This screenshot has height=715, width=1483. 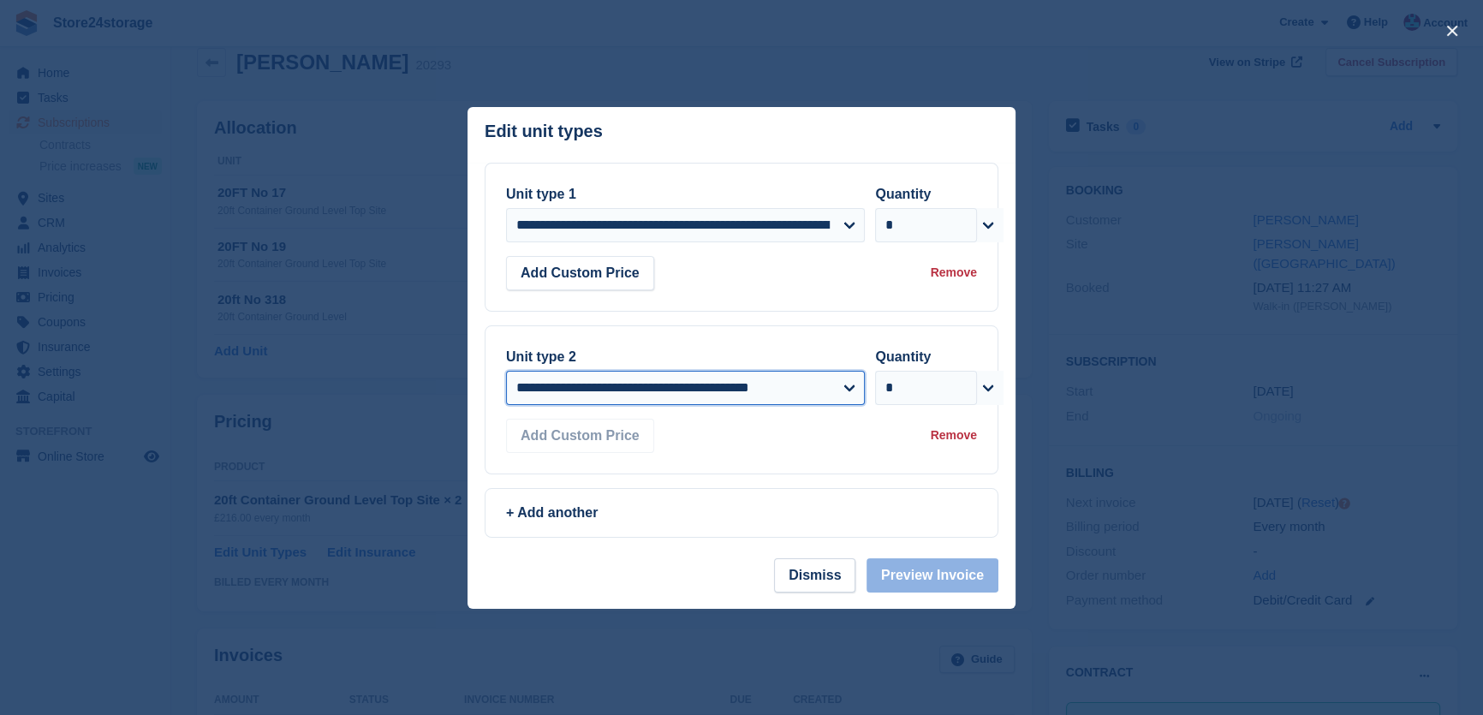 I want to click on label: Unit type 1, so click(x=541, y=194).